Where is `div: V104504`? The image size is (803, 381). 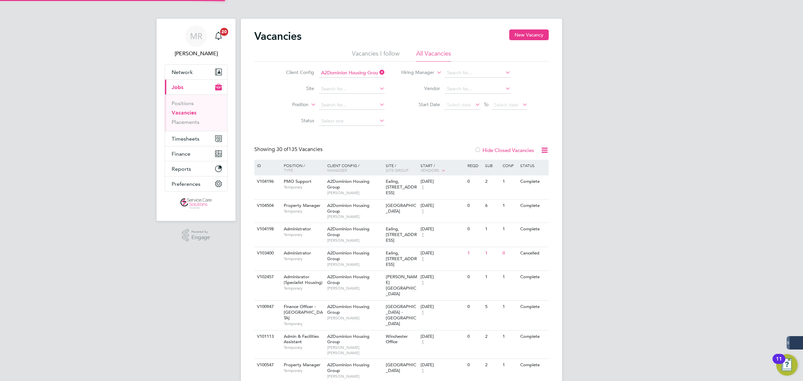 div: V104504 is located at coordinates (267, 205).